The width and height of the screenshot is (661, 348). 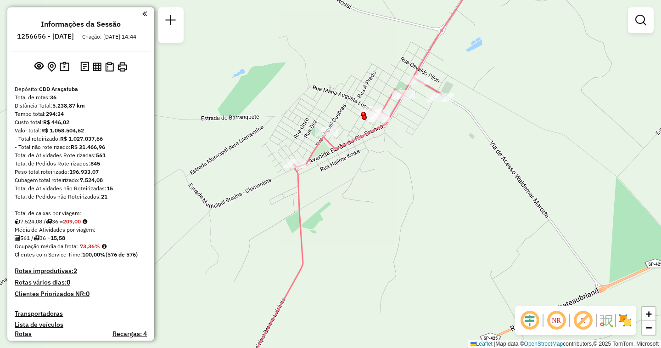 I want to click on span: Clientes com Service Time:, so click(x=48, y=254).